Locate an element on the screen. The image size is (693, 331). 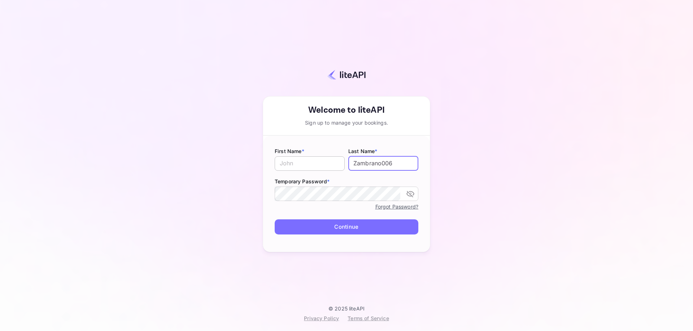
div: Sign up to manage your bookings. is located at coordinates (346, 123).